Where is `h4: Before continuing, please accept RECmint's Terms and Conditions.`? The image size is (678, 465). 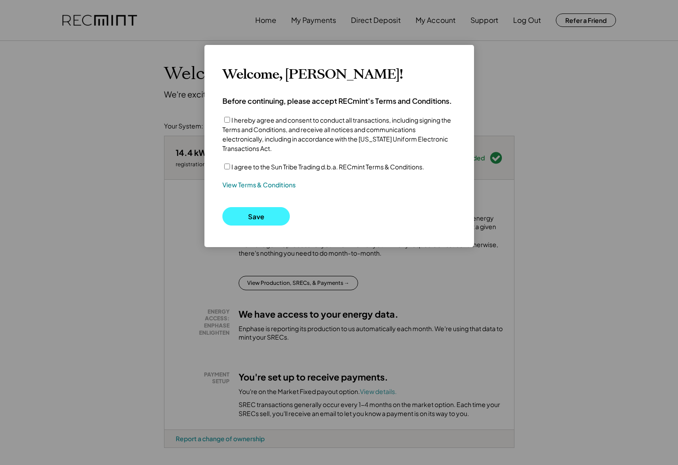
h4: Before continuing, please accept RECmint's Terms and Conditions. is located at coordinates (337, 101).